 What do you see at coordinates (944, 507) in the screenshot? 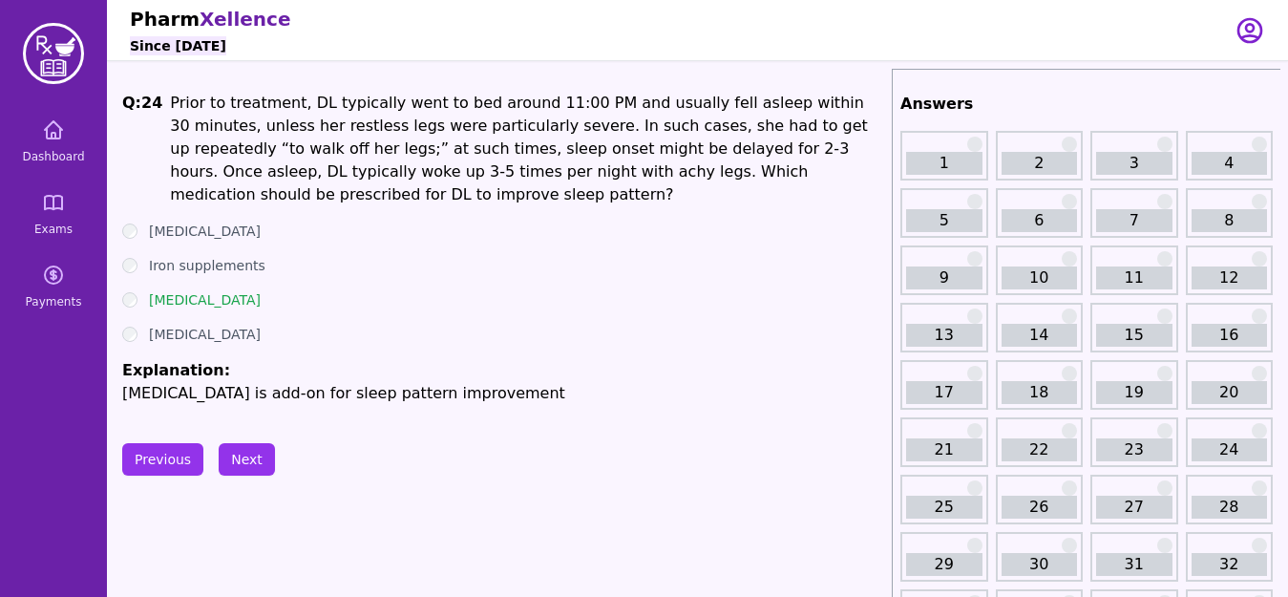
I see `a: 25` at bounding box center [944, 507].